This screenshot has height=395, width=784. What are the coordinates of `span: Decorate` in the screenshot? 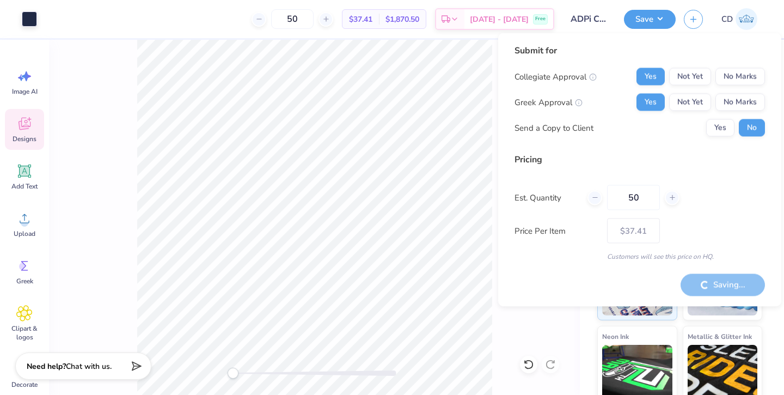 It's located at (25, 385).